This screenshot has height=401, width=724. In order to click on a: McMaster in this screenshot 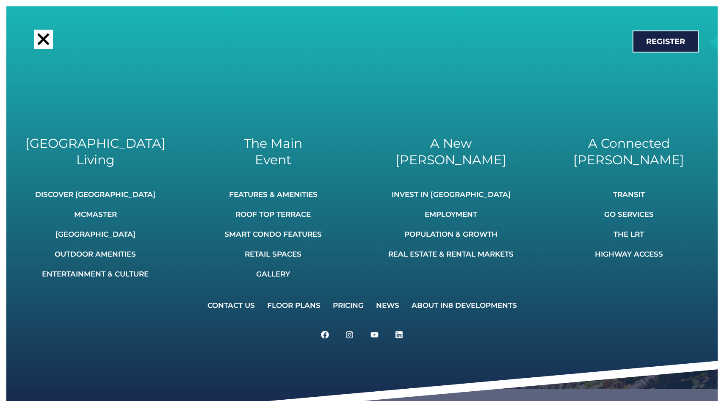, I will do `click(95, 214)`.